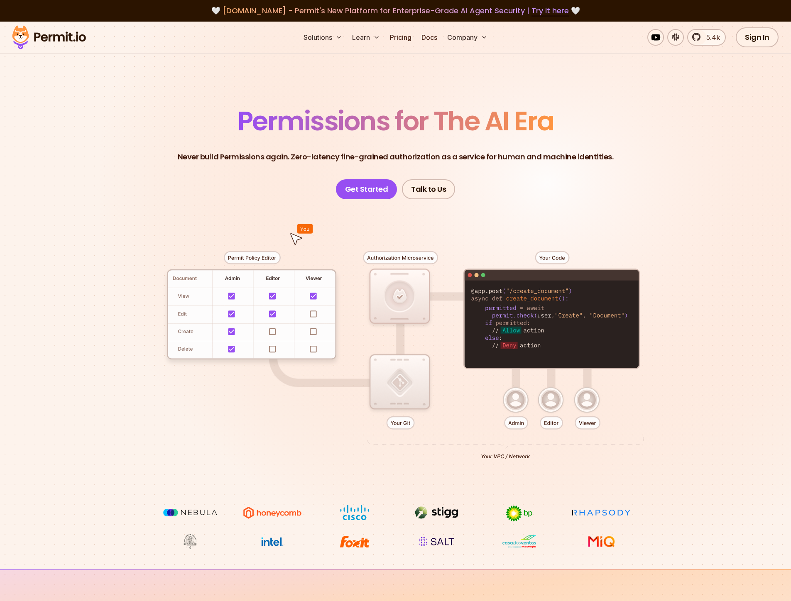 Image resolution: width=791 pixels, height=601 pixels. I want to click on a: Pricing, so click(401, 37).